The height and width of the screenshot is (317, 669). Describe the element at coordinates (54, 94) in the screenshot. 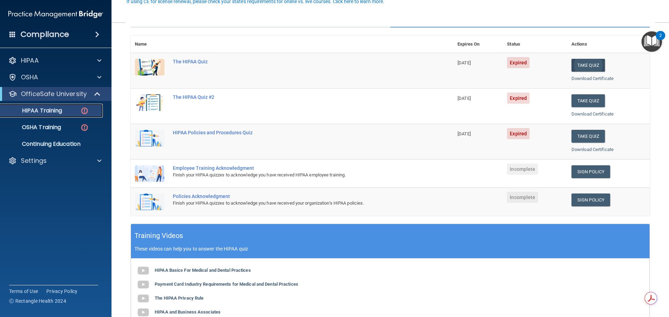

I see `p: OfficeSafe University` at that location.